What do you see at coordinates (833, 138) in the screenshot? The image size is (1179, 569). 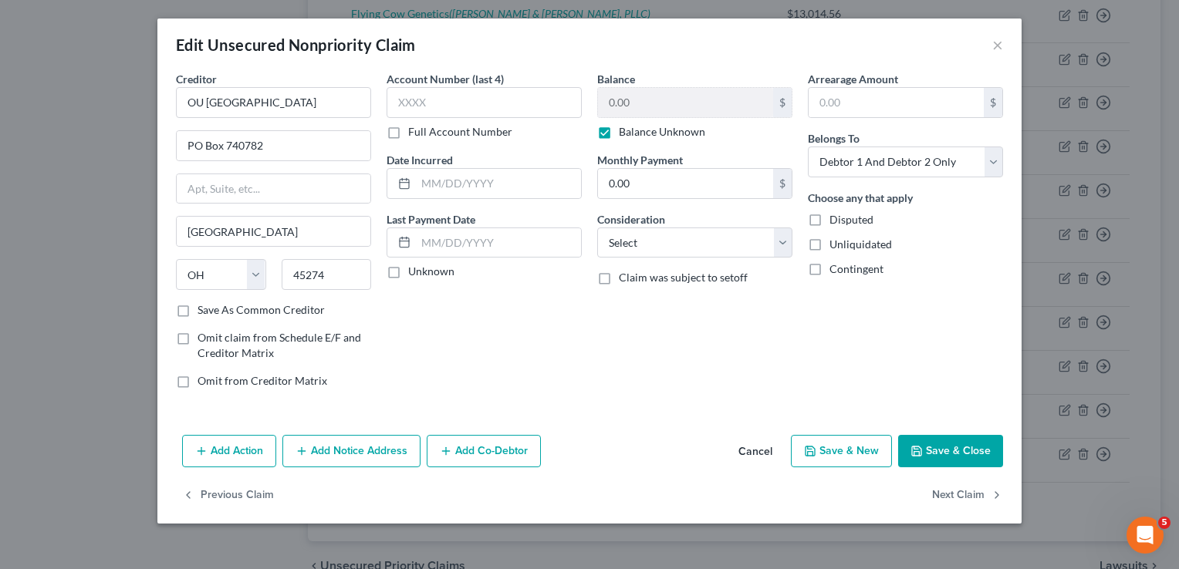 I see `span: Belongs To` at bounding box center [833, 138].